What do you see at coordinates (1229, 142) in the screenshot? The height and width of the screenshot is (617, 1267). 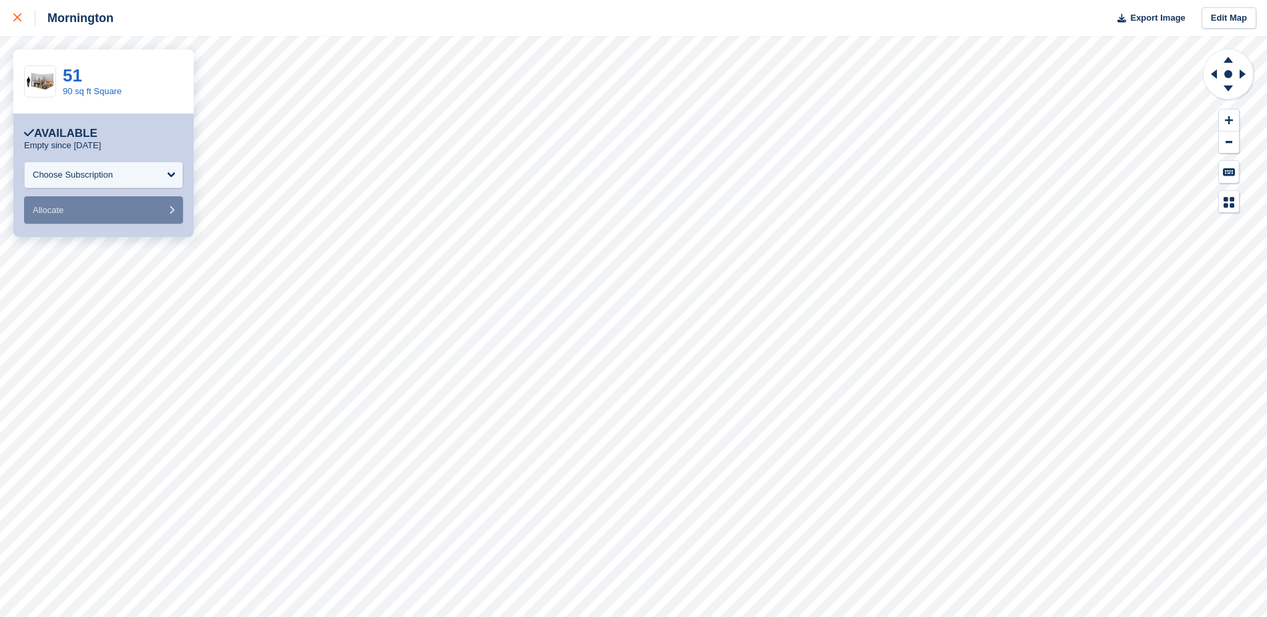 I see `button: Zoom Out` at bounding box center [1229, 142].